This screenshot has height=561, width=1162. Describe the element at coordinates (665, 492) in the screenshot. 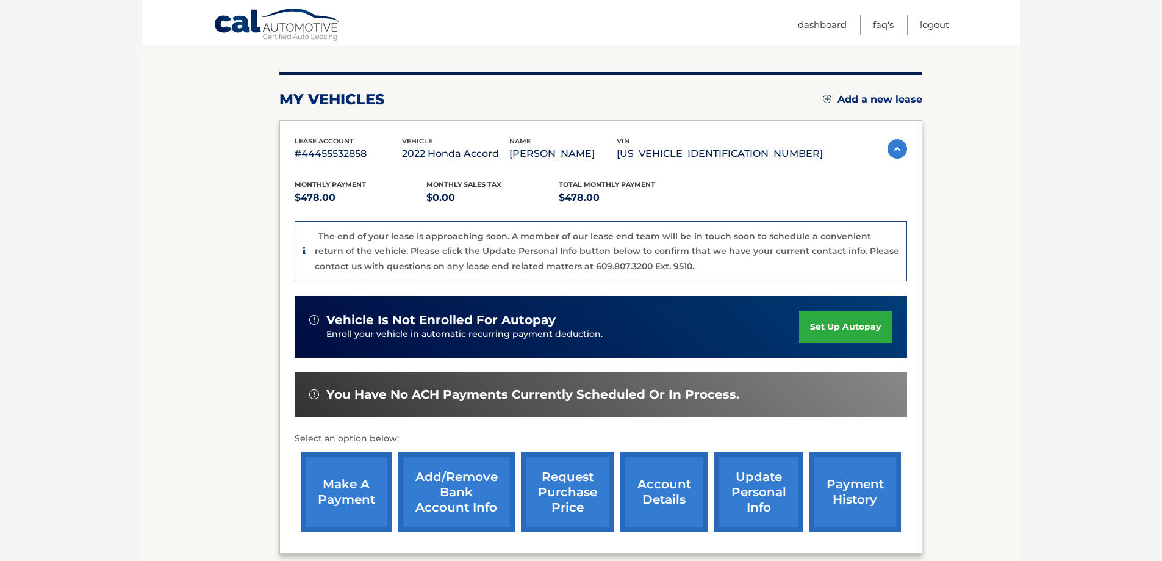

I see `a: account details` at that location.